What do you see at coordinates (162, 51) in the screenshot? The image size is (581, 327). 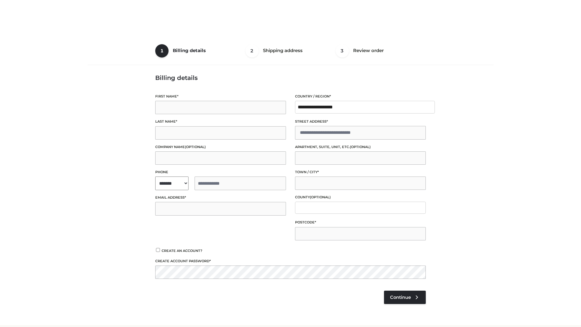 I see `span: 1` at bounding box center [162, 51].